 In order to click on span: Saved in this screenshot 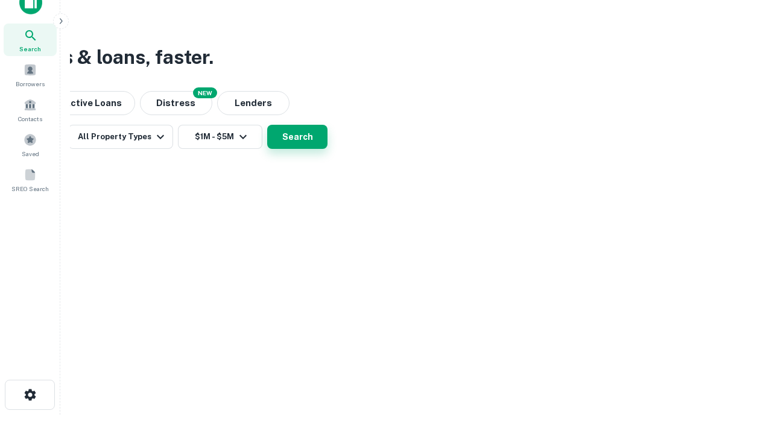, I will do `click(30, 154)`.